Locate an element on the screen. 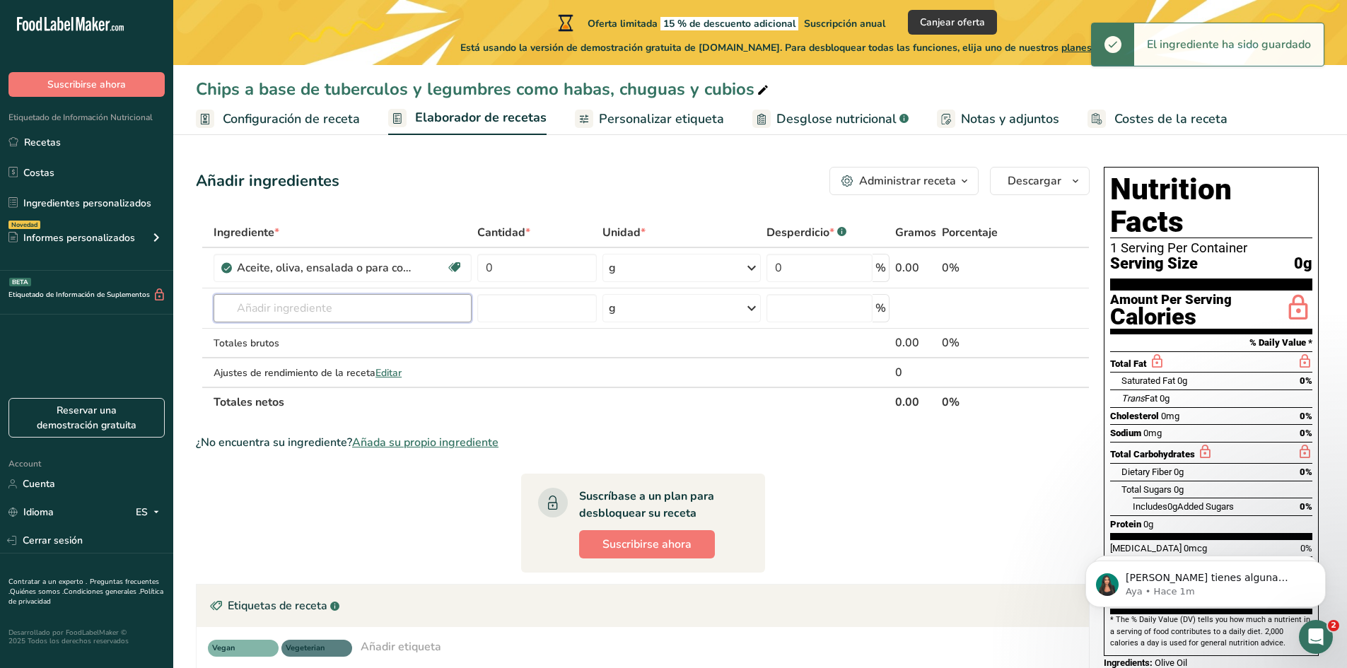 Image resolution: width=1347 pixels, height=668 pixels. div: ES is located at coordinates (150, 513).